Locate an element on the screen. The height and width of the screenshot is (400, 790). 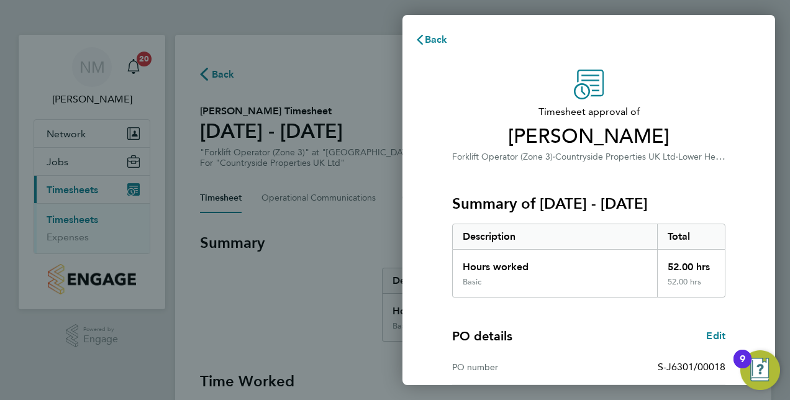
button: Back is located at coordinates (431, 40).